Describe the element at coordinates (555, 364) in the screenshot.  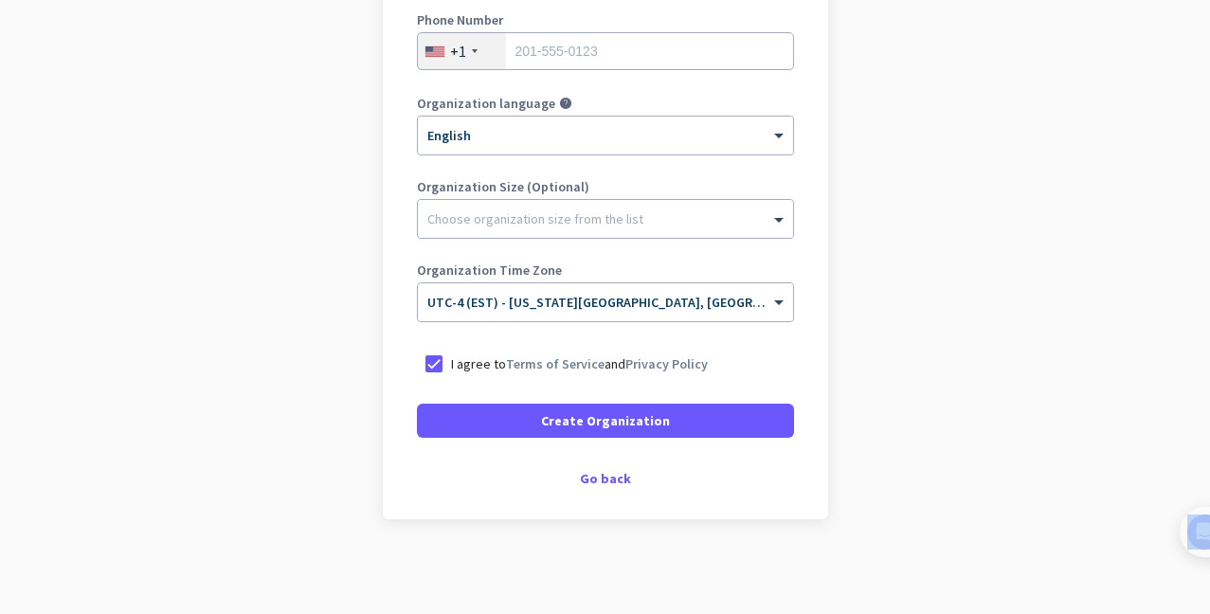
I see `a: Terms of Service` at that location.